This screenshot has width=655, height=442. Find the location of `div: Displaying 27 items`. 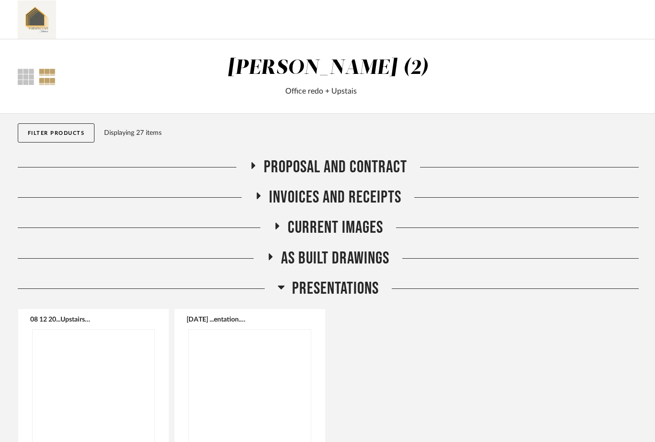

div: Displaying 27 items is located at coordinates (369, 133).